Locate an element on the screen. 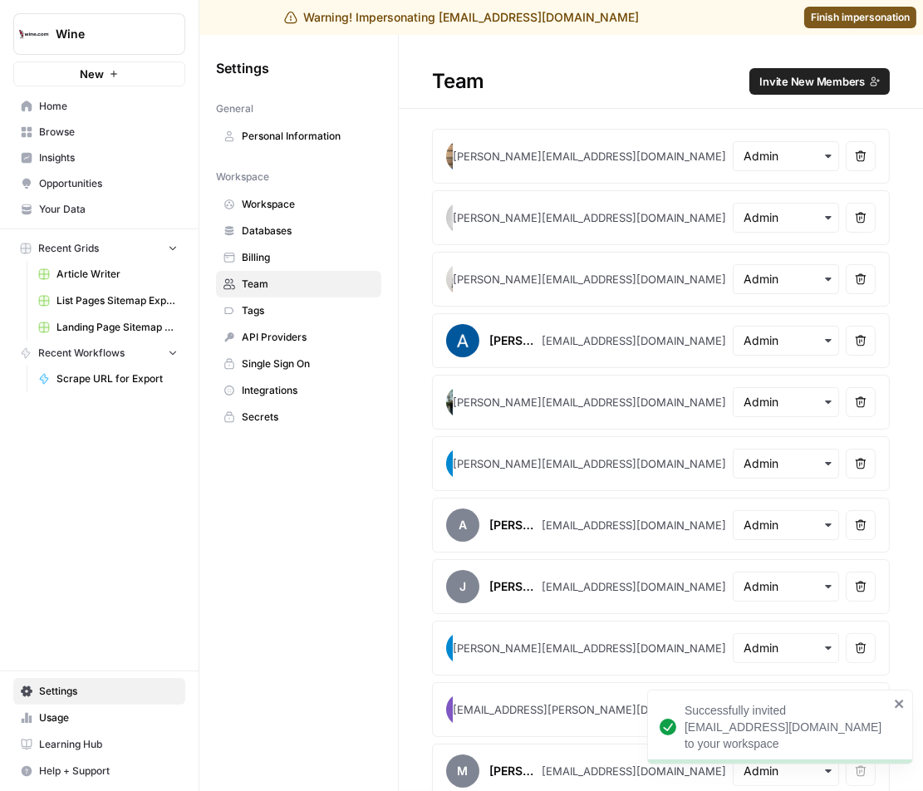  a: Settings is located at coordinates (99, 691).